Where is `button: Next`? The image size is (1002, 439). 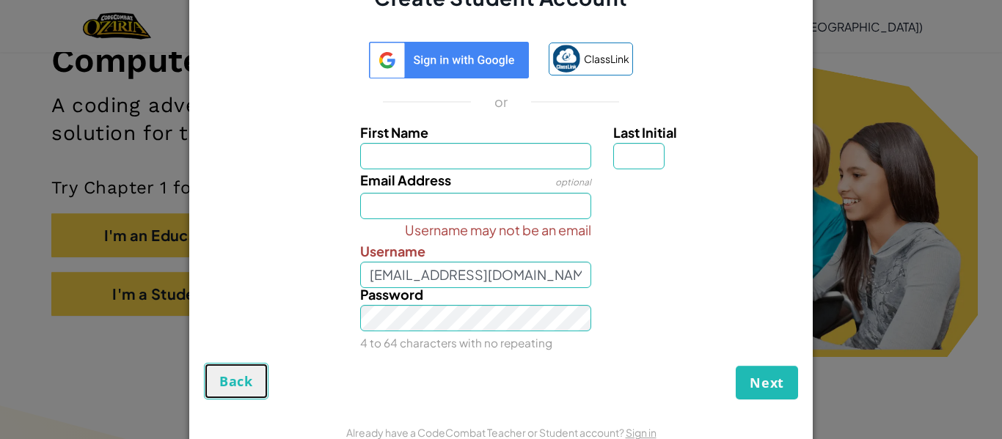
button: Next is located at coordinates (766, 383).